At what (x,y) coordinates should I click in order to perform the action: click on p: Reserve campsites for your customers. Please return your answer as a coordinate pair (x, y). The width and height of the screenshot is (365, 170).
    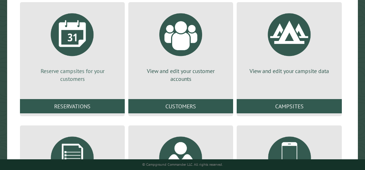
    Looking at the image, I should click on (72, 75).